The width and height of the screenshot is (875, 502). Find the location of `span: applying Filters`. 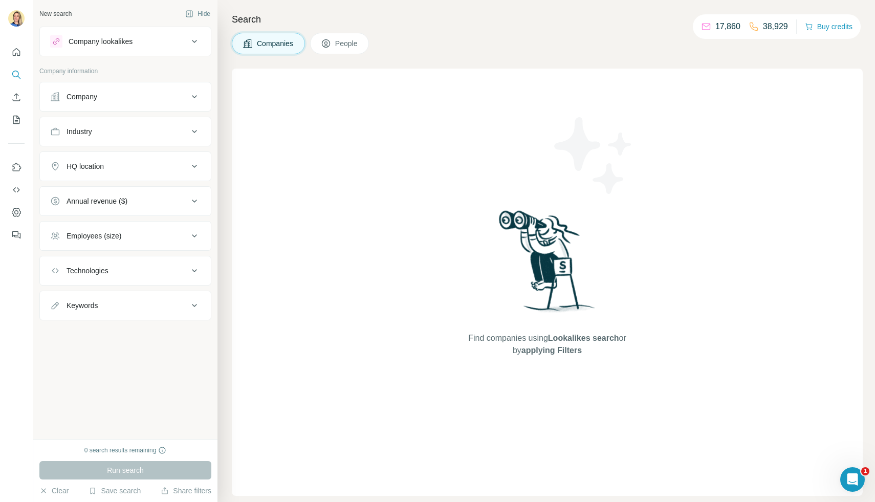

span: applying Filters is located at coordinates (551, 350).